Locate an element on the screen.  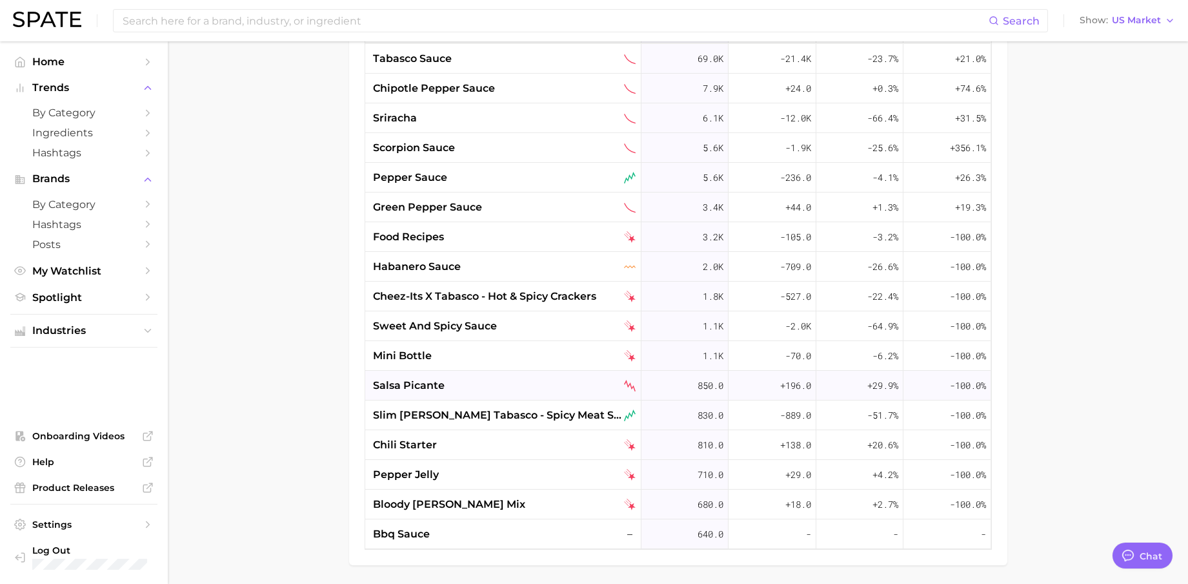
a: Posts is located at coordinates (84, 244).